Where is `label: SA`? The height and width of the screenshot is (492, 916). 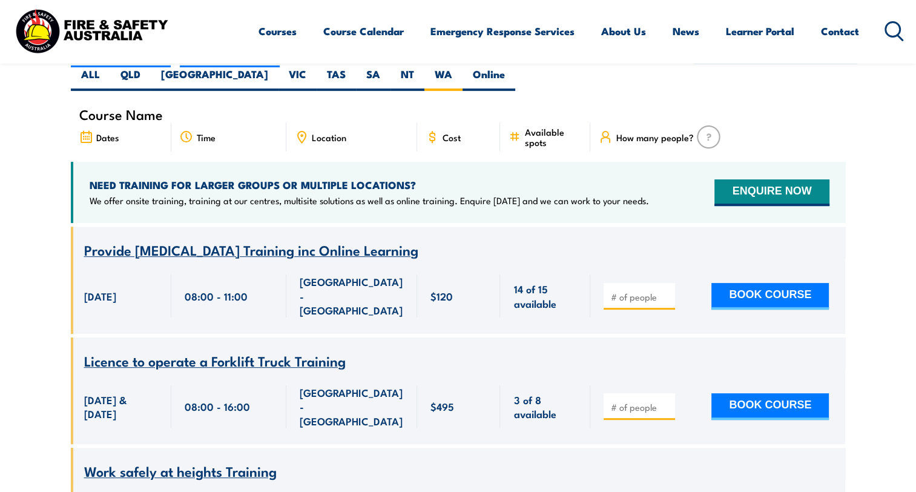
label: SA is located at coordinates (373, 79).